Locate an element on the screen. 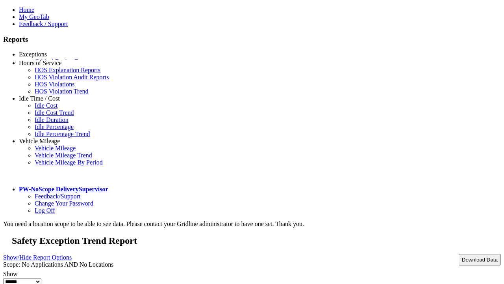 Image resolution: width=504 pixels, height=284 pixels. span: Scope: No Applications AND No Locations is located at coordinates (58, 264).